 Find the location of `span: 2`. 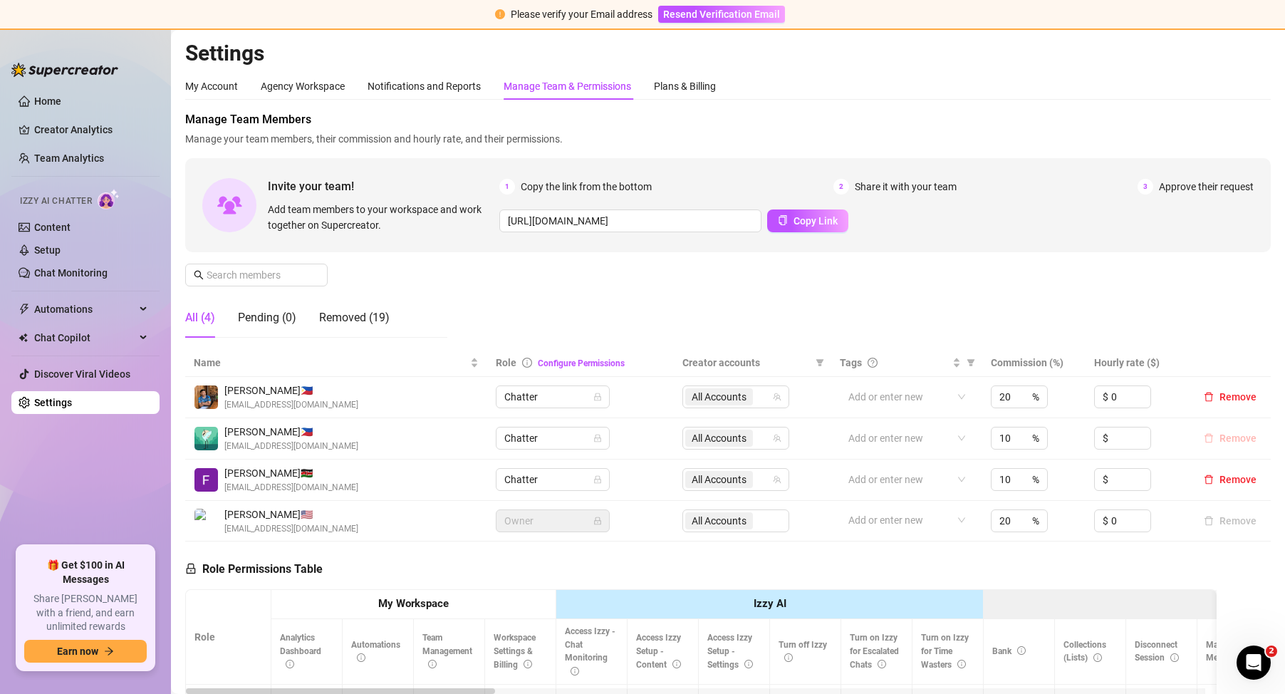

span: 2 is located at coordinates (841, 187).